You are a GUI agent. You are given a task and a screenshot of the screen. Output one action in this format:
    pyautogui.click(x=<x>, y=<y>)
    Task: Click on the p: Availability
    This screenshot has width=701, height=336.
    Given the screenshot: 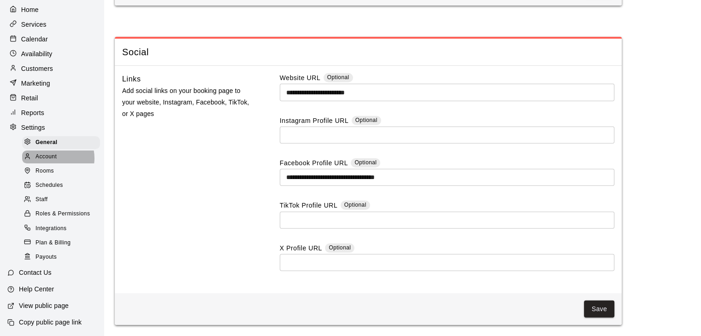 What is the action you would take?
    pyautogui.click(x=37, y=54)
    